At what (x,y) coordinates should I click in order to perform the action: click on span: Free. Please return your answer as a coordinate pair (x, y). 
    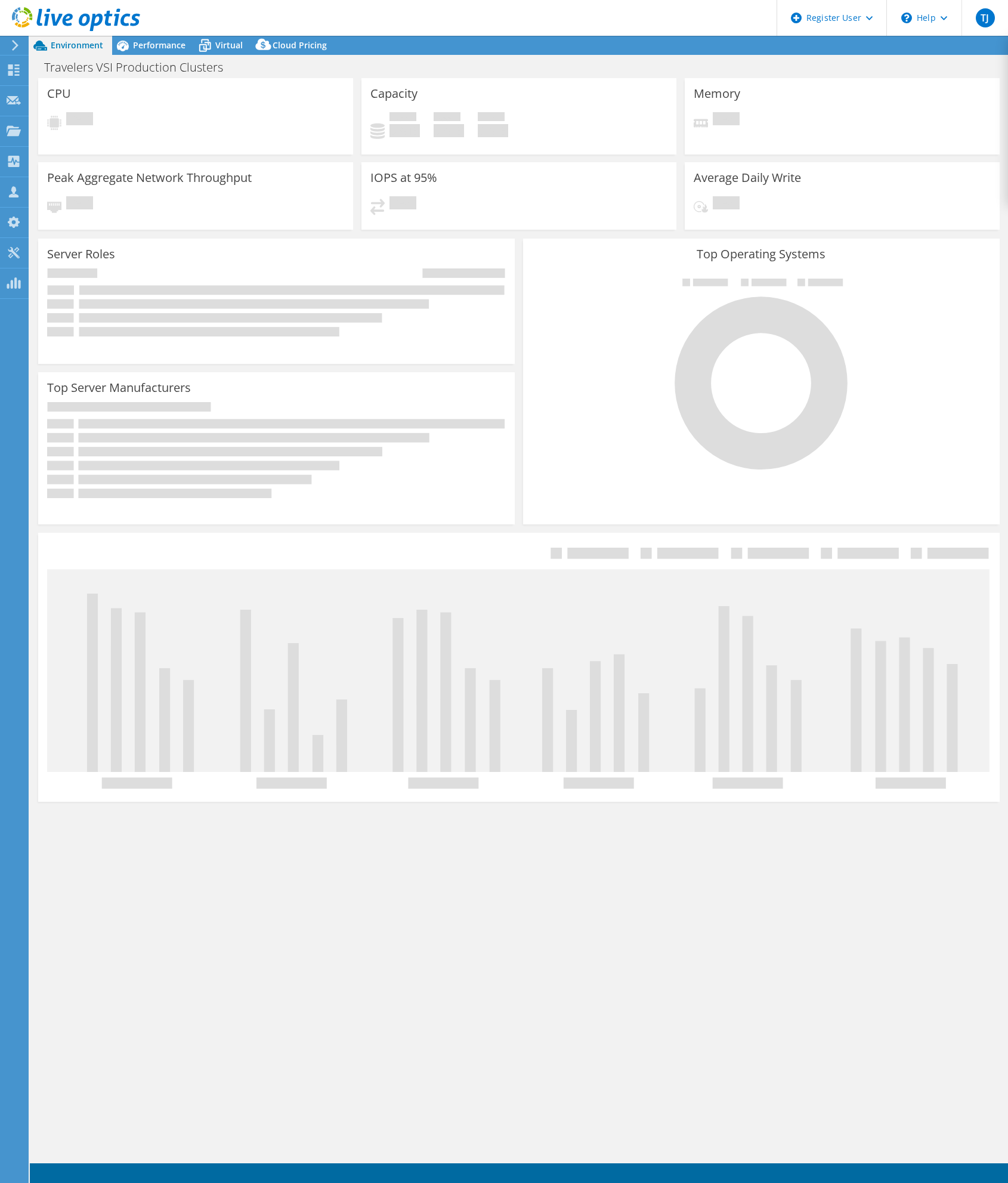
    Looking at the image, I should click on (447, 118).